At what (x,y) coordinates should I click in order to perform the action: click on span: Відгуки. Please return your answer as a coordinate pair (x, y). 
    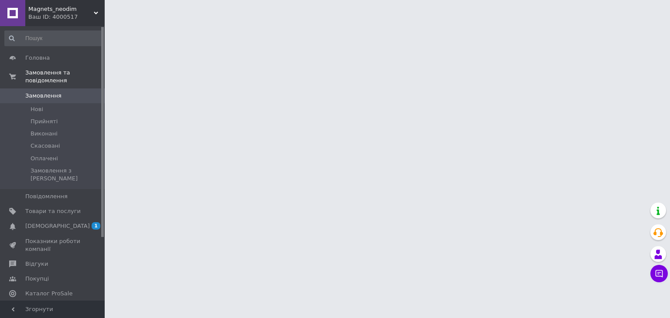
    Looking at the image, I should click on (37, 264).